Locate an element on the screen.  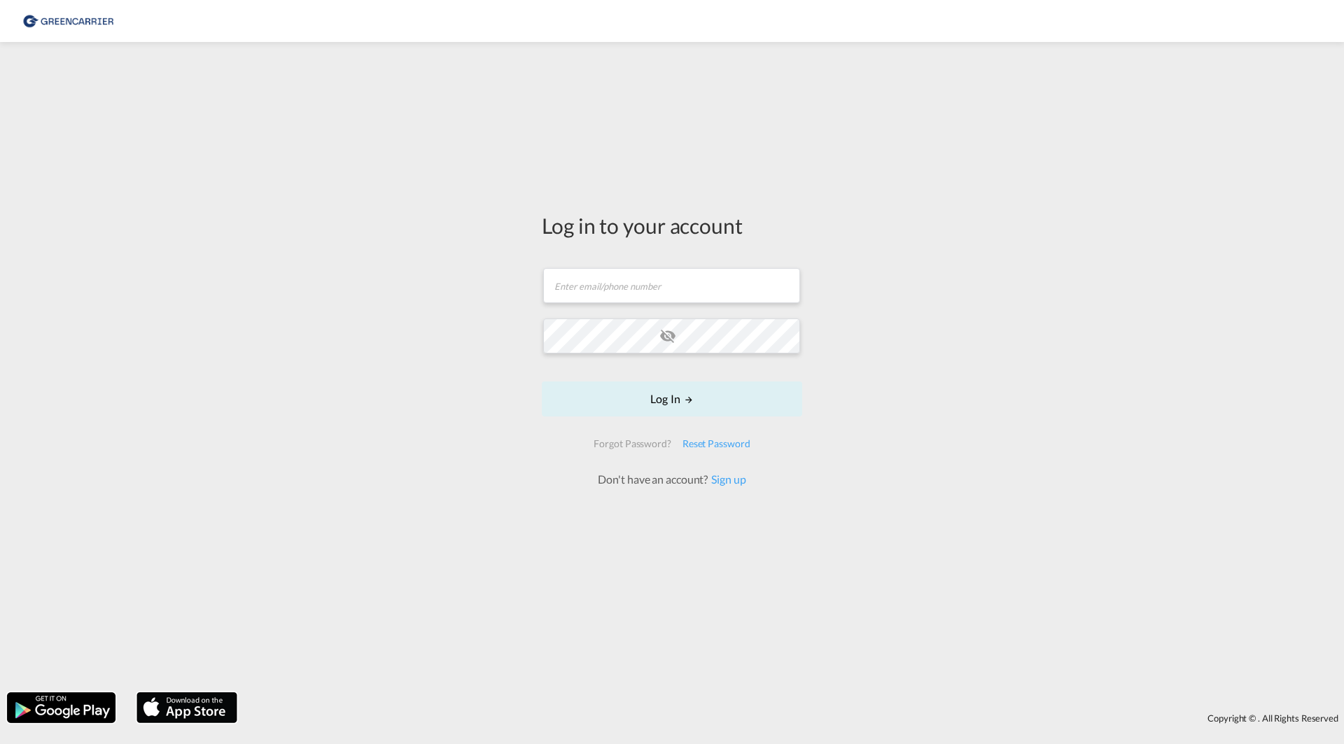
img: google.png is located at coordinates (61, 708).